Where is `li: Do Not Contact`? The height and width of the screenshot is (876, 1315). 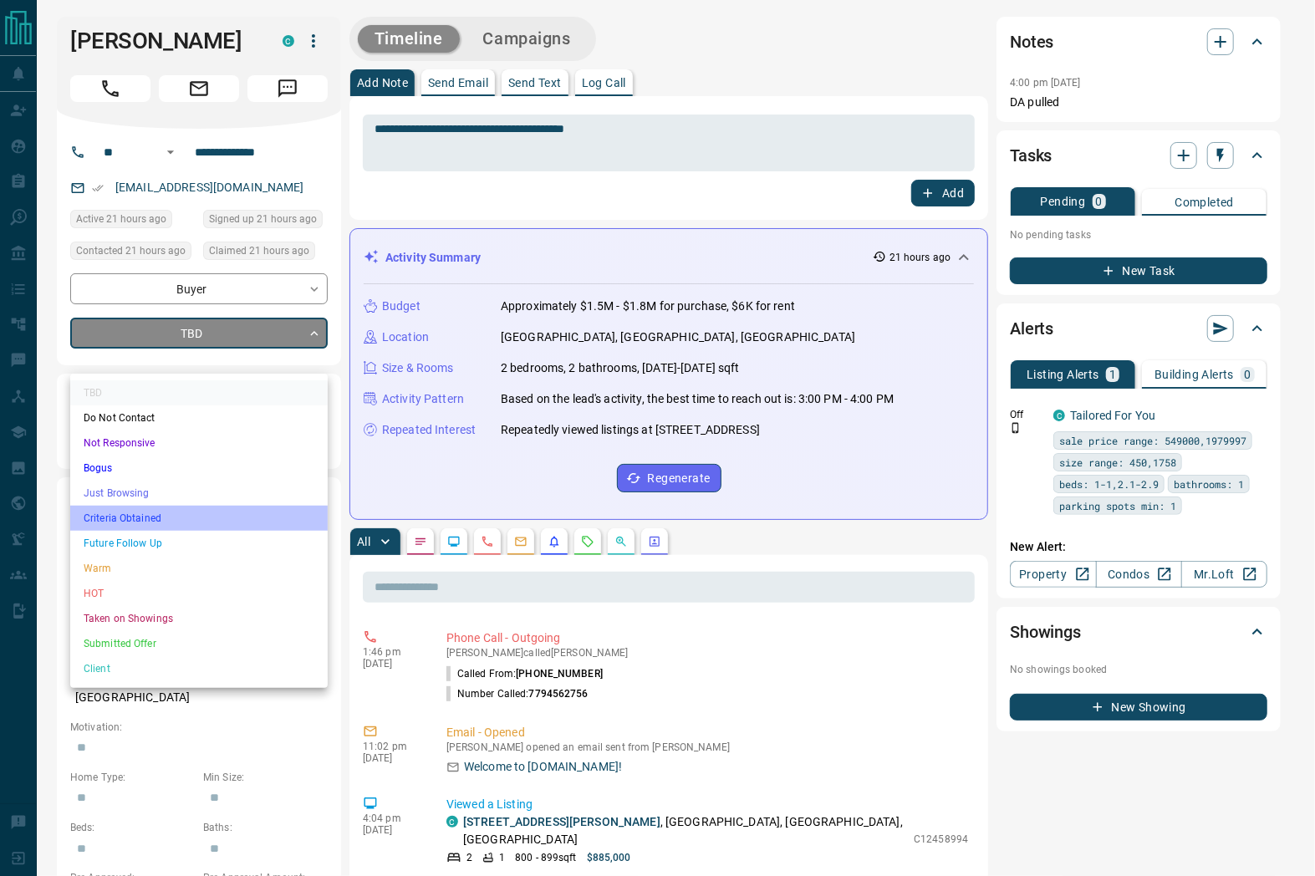
li: Do Not Contact is located at coordinates (199, 418).